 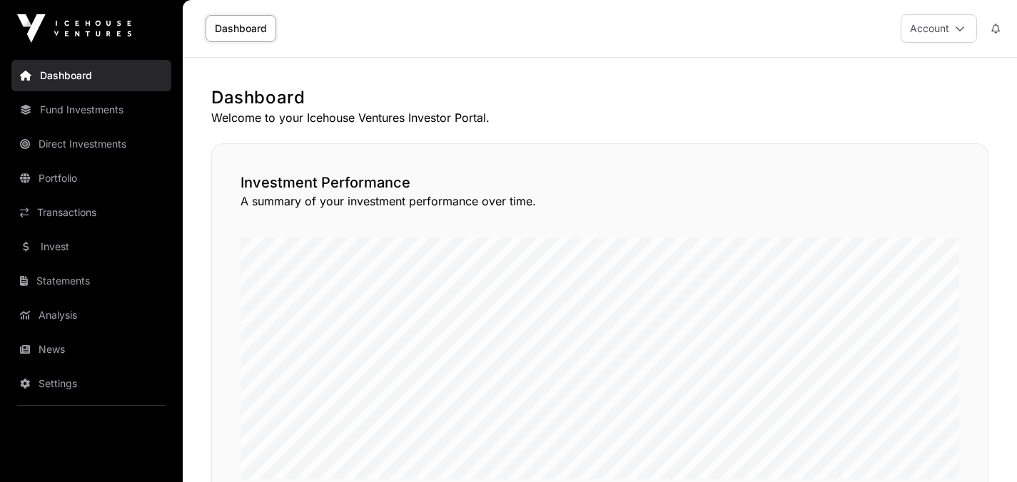 What do you see at coordinates (74, 29) in the screenshot?
I see `img: Icehouse Ventures Logo` at bounding box center [74, 29].